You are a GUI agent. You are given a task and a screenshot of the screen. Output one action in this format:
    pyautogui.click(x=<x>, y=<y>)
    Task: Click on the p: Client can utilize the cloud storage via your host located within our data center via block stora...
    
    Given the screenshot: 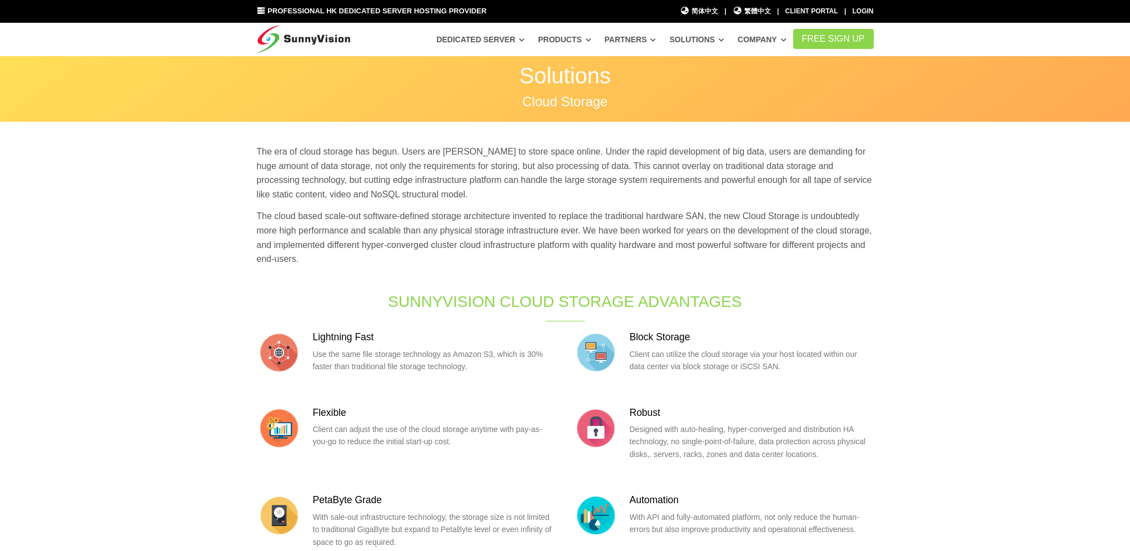 What is the action you would take?
    pyautogui.click(x=751, y=360)
    